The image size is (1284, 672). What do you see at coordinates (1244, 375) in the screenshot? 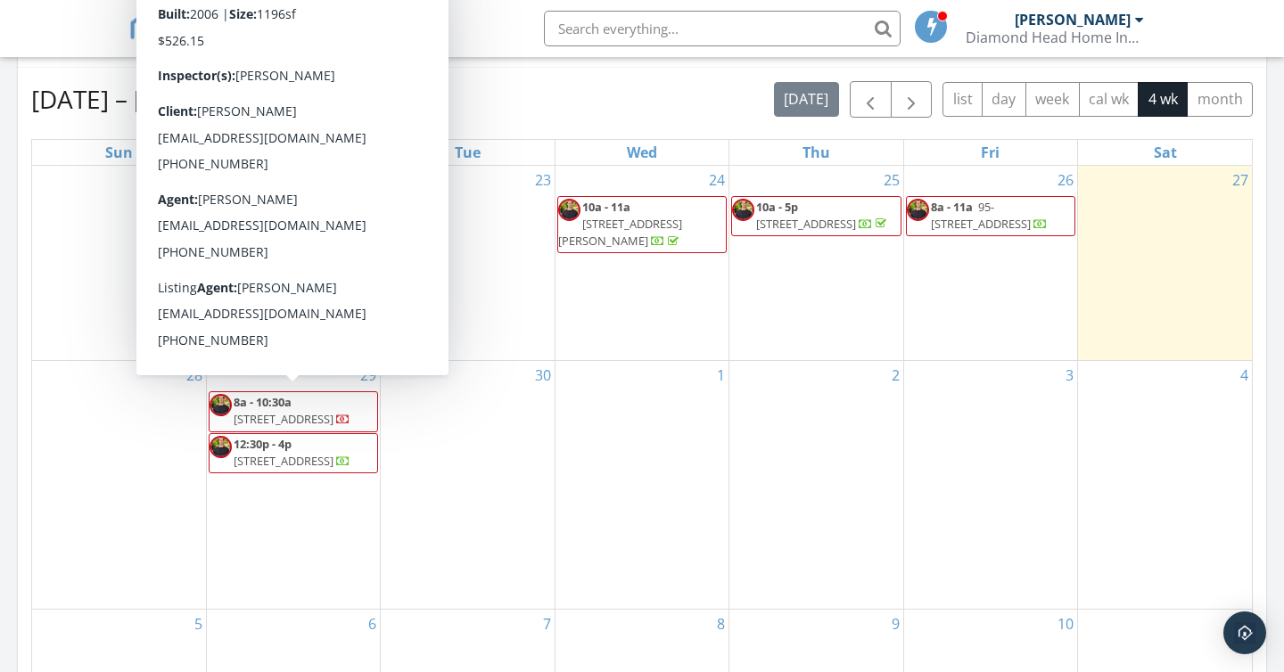
I see `a: Go to October 4, 2025` at bounding box center [1244, 375].